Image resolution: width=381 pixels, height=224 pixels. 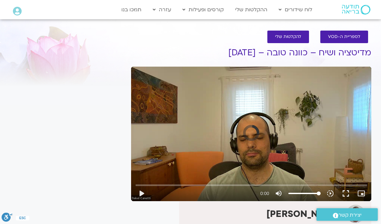 I want to click on span: לספריית ה-VOD, so click(x=344, y=37).